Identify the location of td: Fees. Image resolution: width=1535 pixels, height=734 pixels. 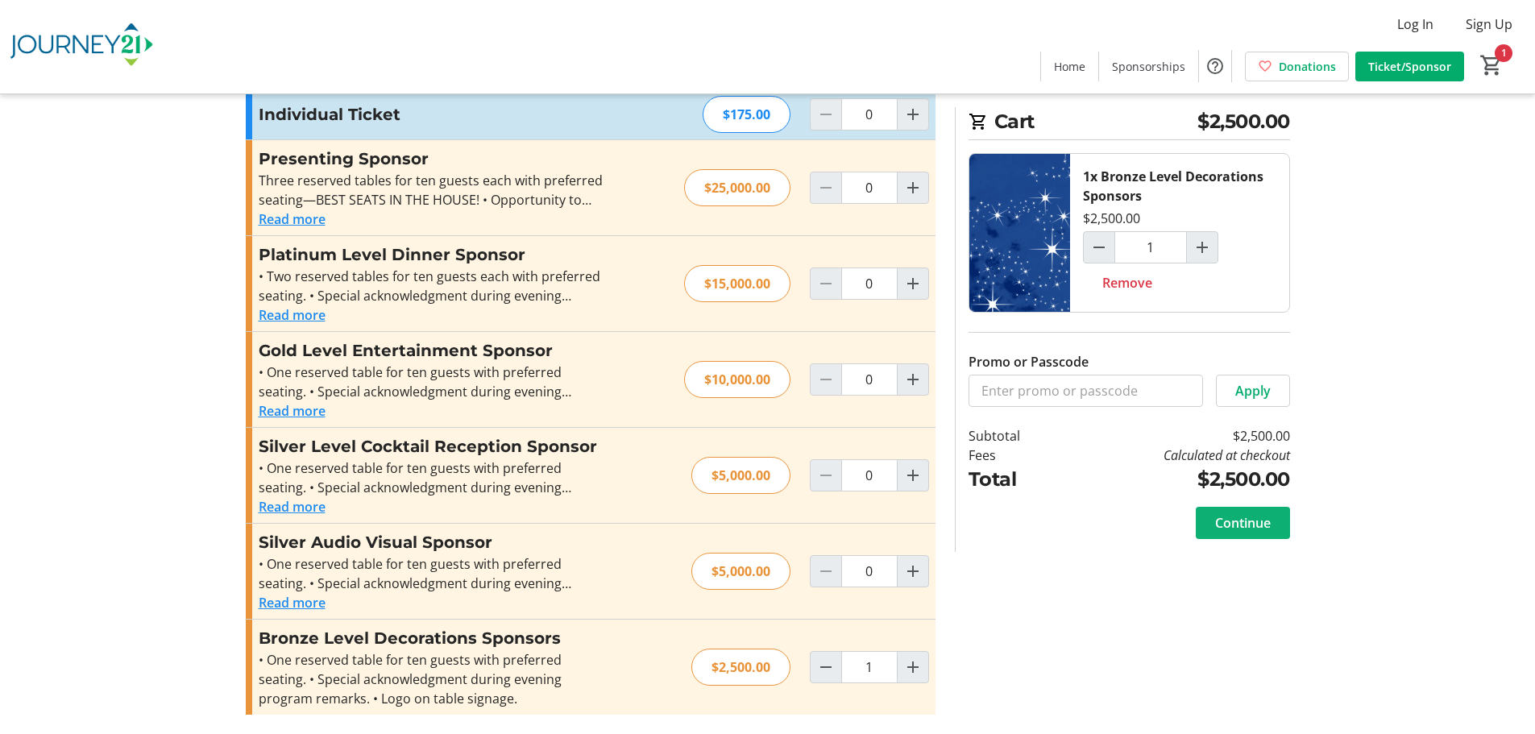
(1015, 455).